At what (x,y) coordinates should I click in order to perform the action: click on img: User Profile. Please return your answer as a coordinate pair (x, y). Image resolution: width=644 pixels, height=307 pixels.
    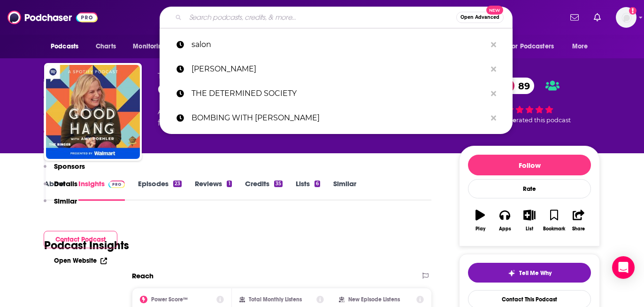
    Looking at the image, I should click on (626, 17).